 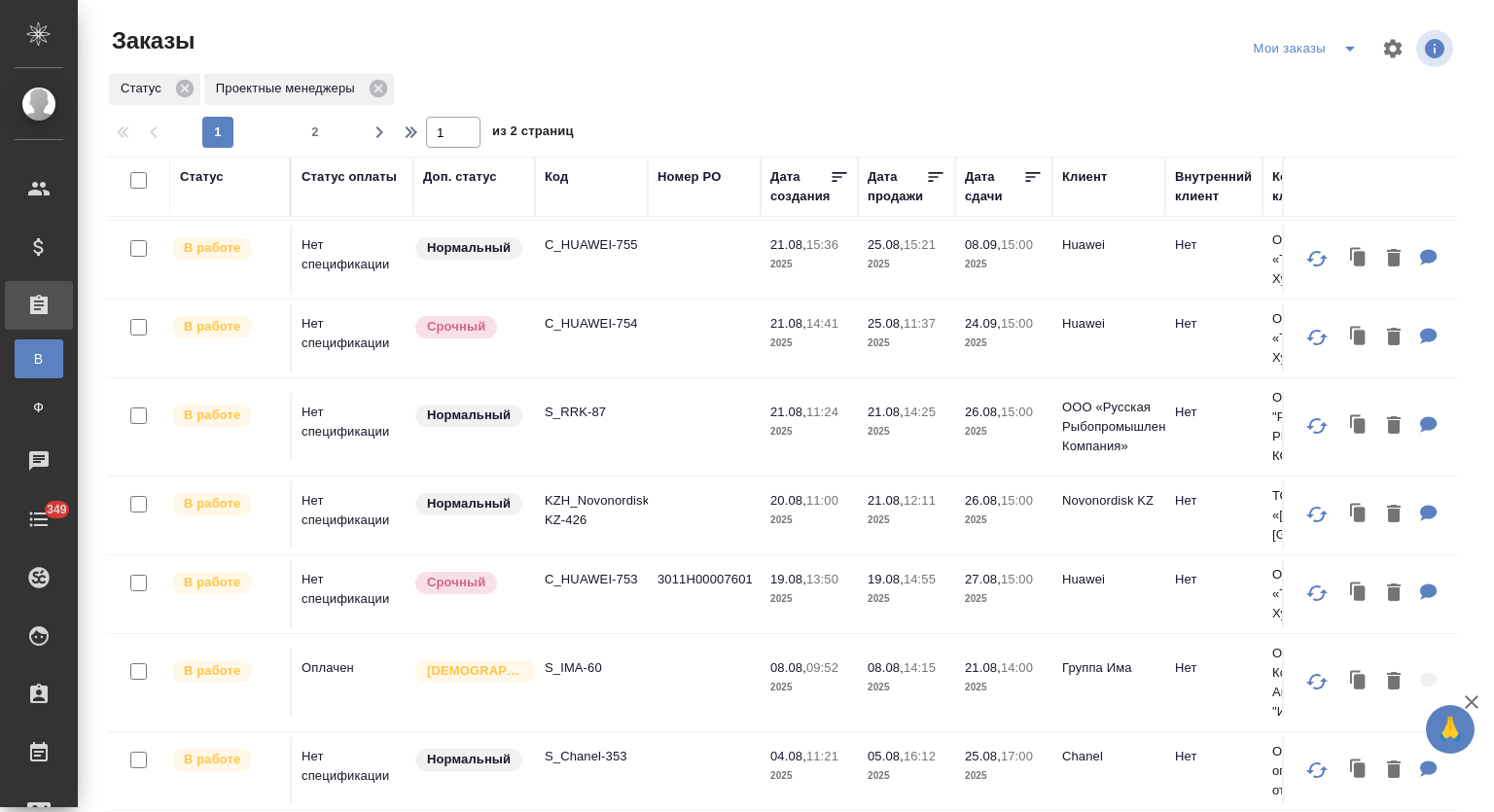 I want to click on td: Нет спецификации, so click(x=352, y=259).